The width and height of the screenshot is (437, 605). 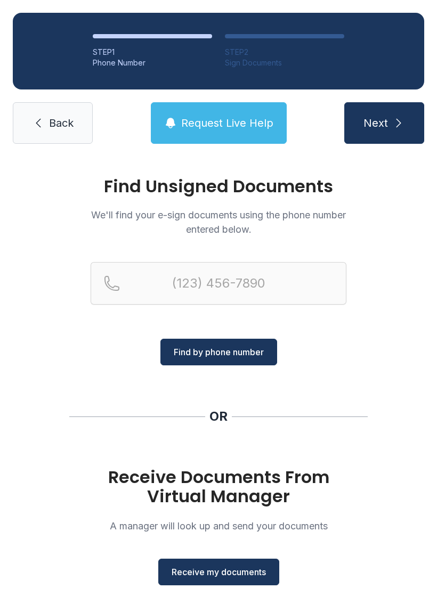 I want to click on span: Receive my documents, so click(x=218, y=572).